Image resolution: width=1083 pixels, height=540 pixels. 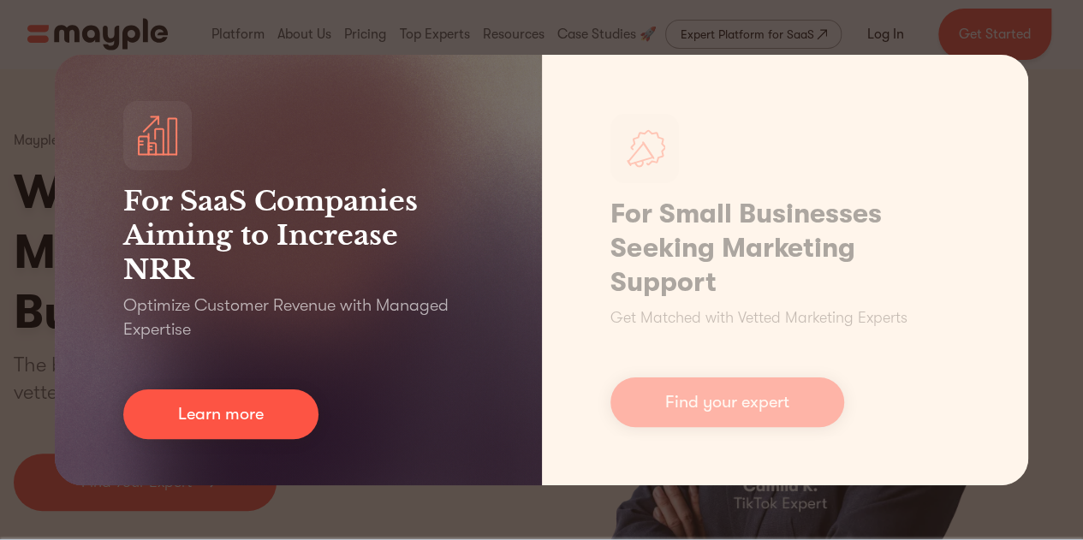 What do you see at coordinates (221, 415) in the screenshot?
I see `a: Learn more` at bounding box center [221, 415].